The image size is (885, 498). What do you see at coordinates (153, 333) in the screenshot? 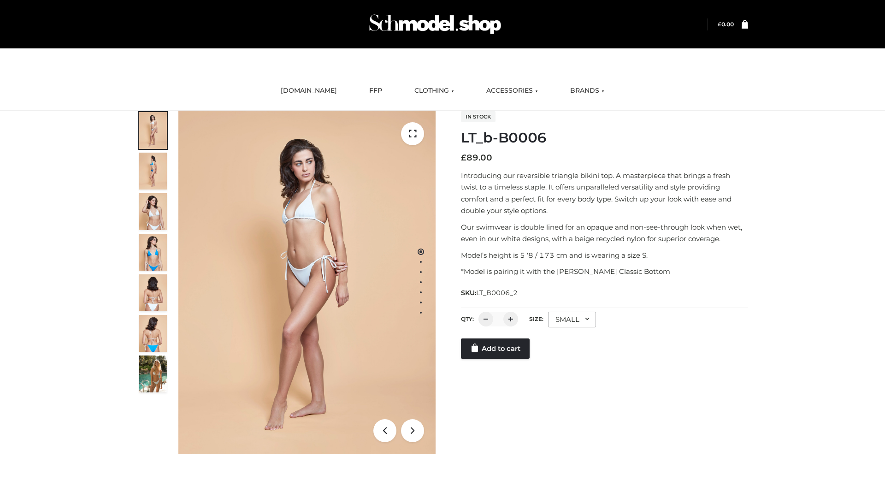
I see `img: ArielClassicBikiniTop_CloudNine_AzureSky_OW114ECO_8-scaled.jpg` at bounding box center [153, 333].